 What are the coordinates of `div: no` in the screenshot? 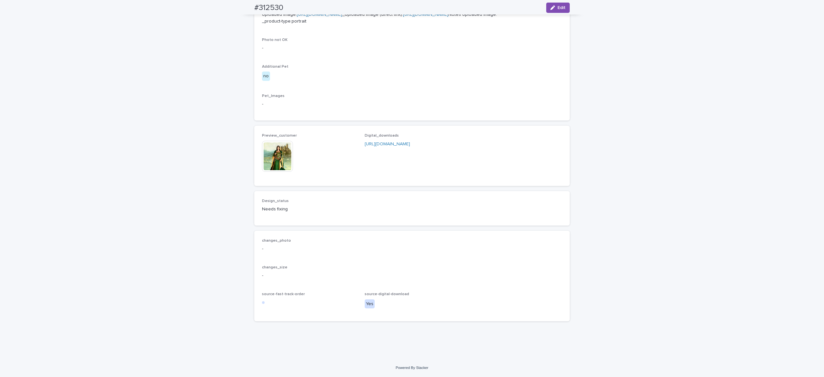 It's located at (266, 76).